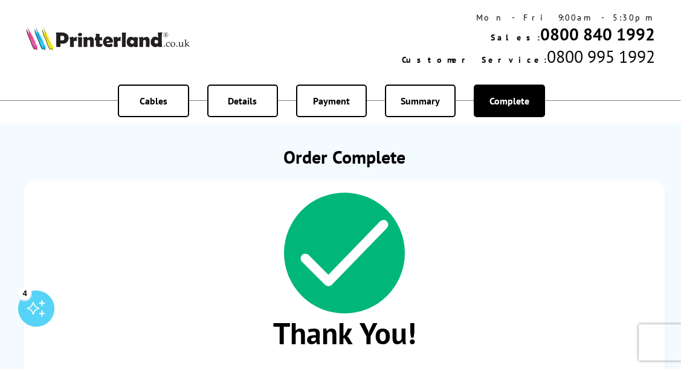 This screenshot has height=369, width=681. Describe the element at coordinates (509, 101) in the screenshot. I see `span: Complete` at that location.